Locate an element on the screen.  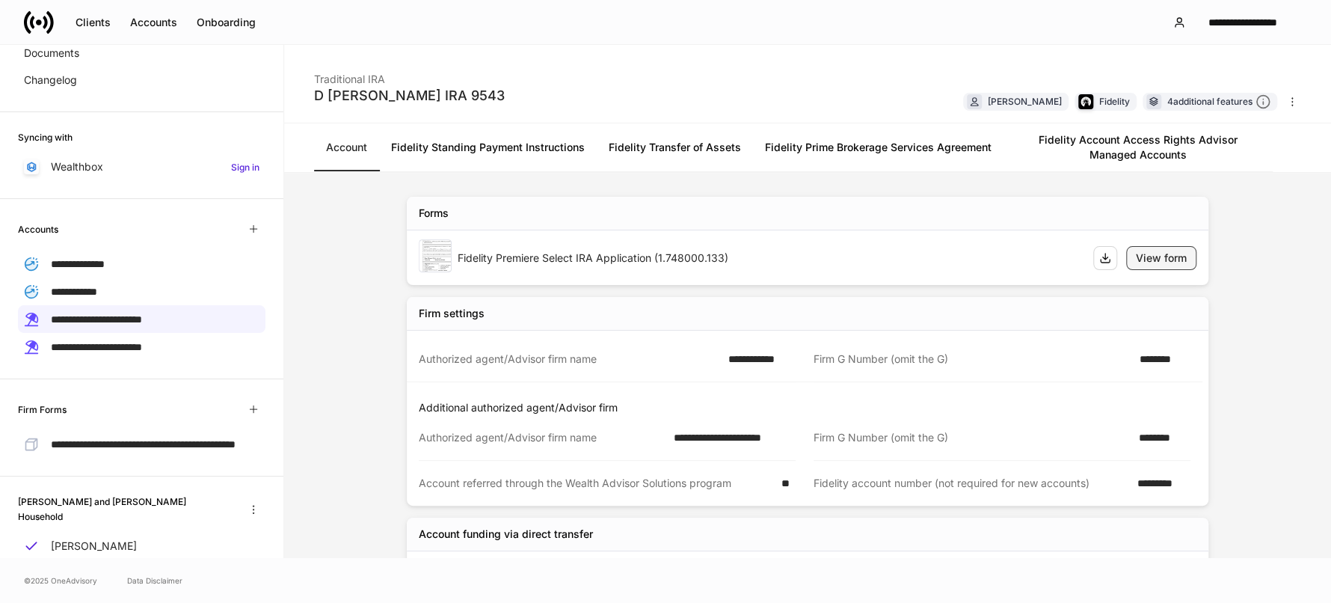
div: Traditional IRA is located at coordinates (409, 75).